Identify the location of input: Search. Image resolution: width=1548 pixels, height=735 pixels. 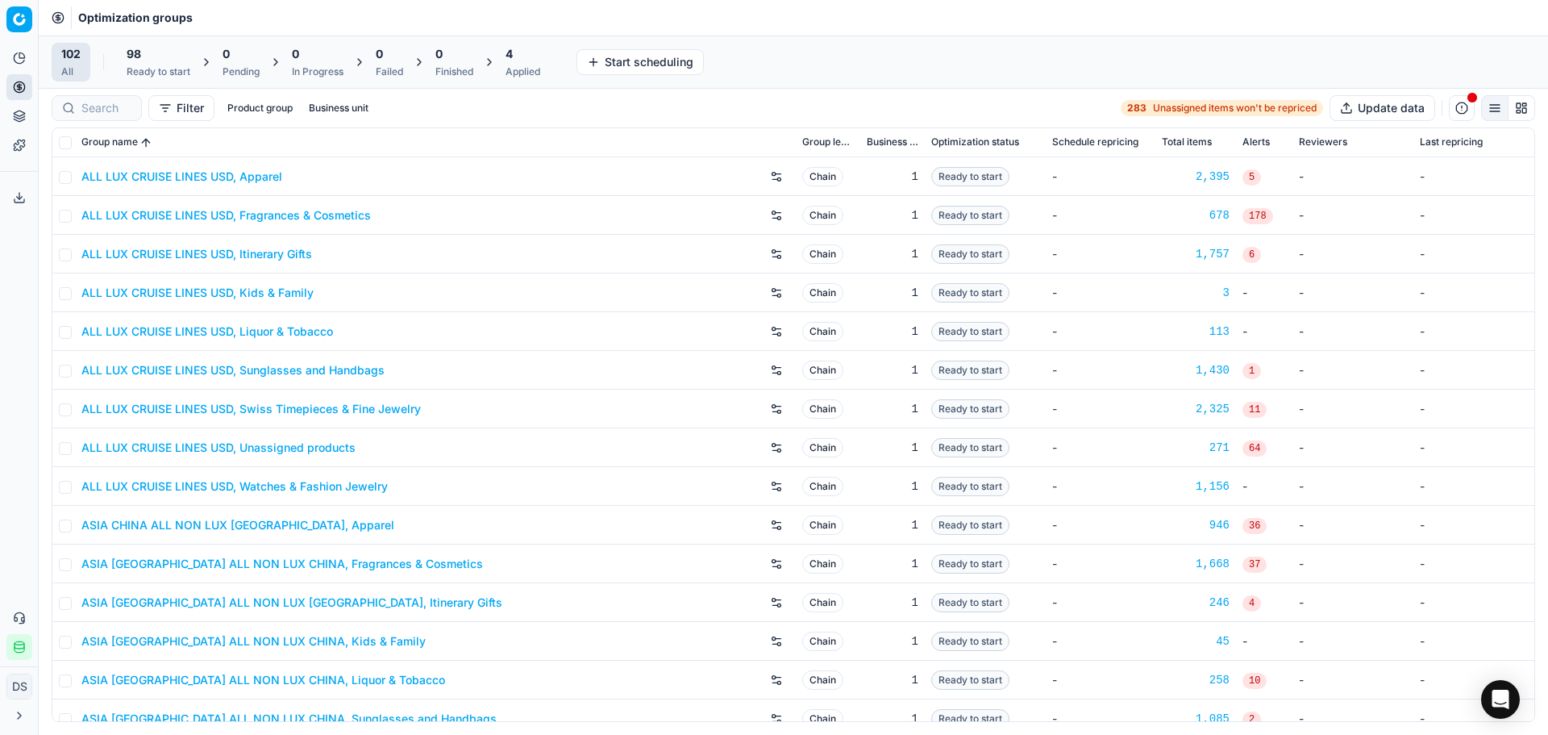
(106, 108).